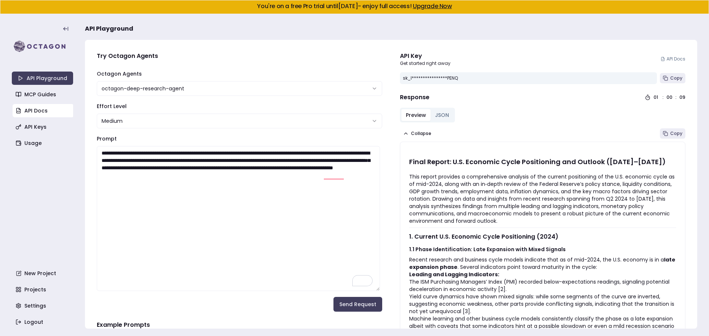 The image size is (709, 336). I want to click on a: API Keys, so click(43, 127).